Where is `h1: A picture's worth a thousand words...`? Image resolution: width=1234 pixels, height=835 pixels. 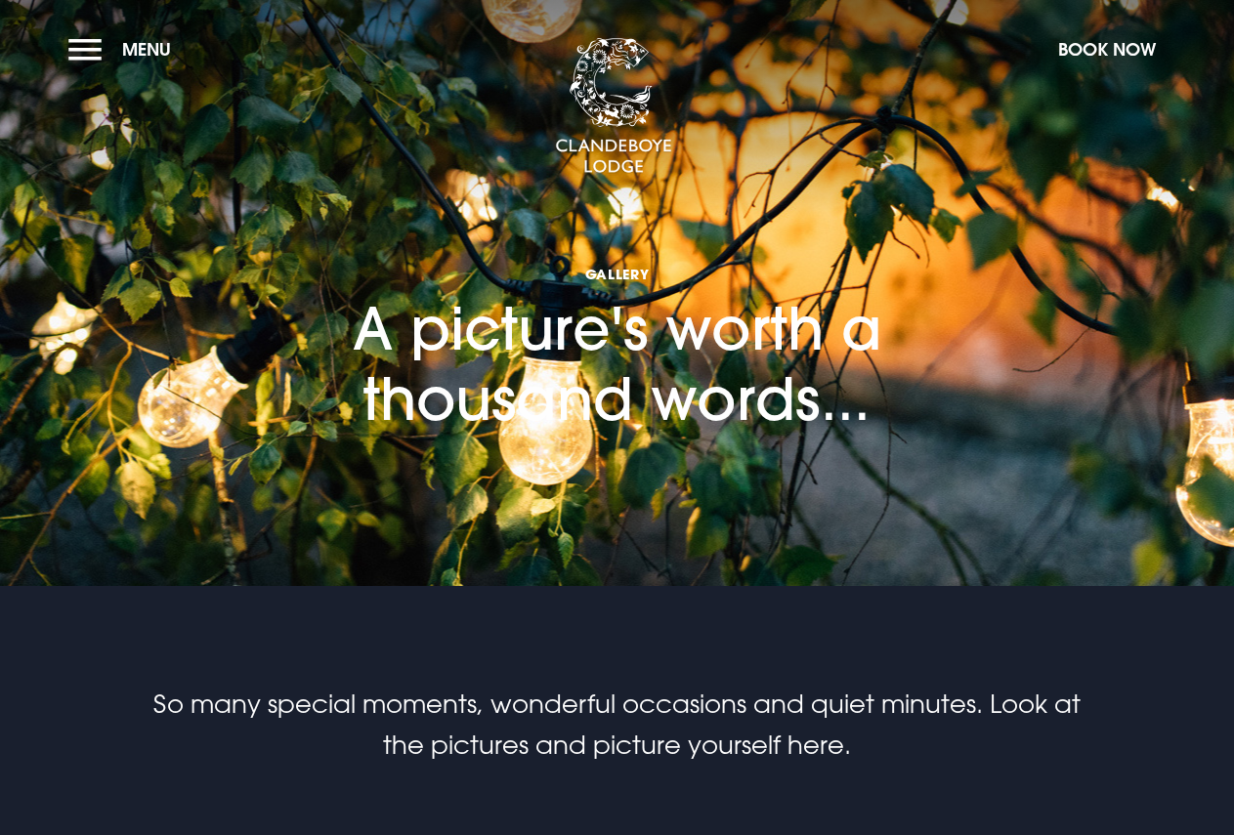
h1: A picture's worth a thousand words... is located at coordinates (617, 298).